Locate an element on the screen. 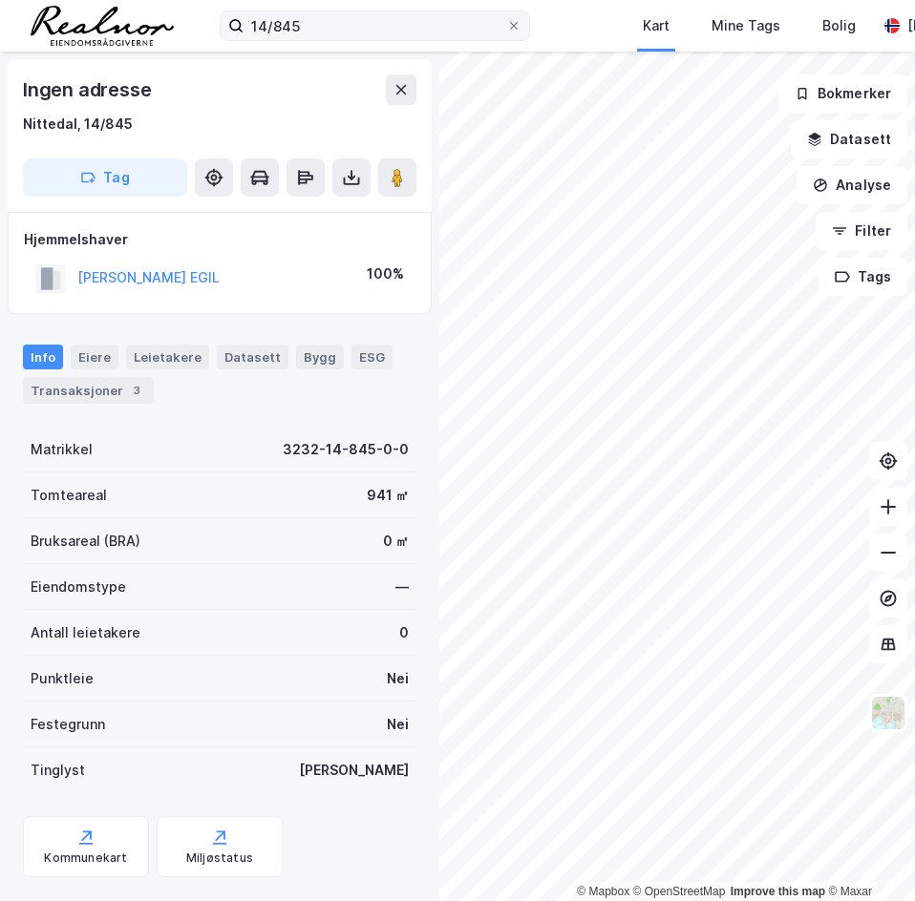 The width and height of the screenshot is (915, 901). div: Datasett is located at coordinates (252, 357).